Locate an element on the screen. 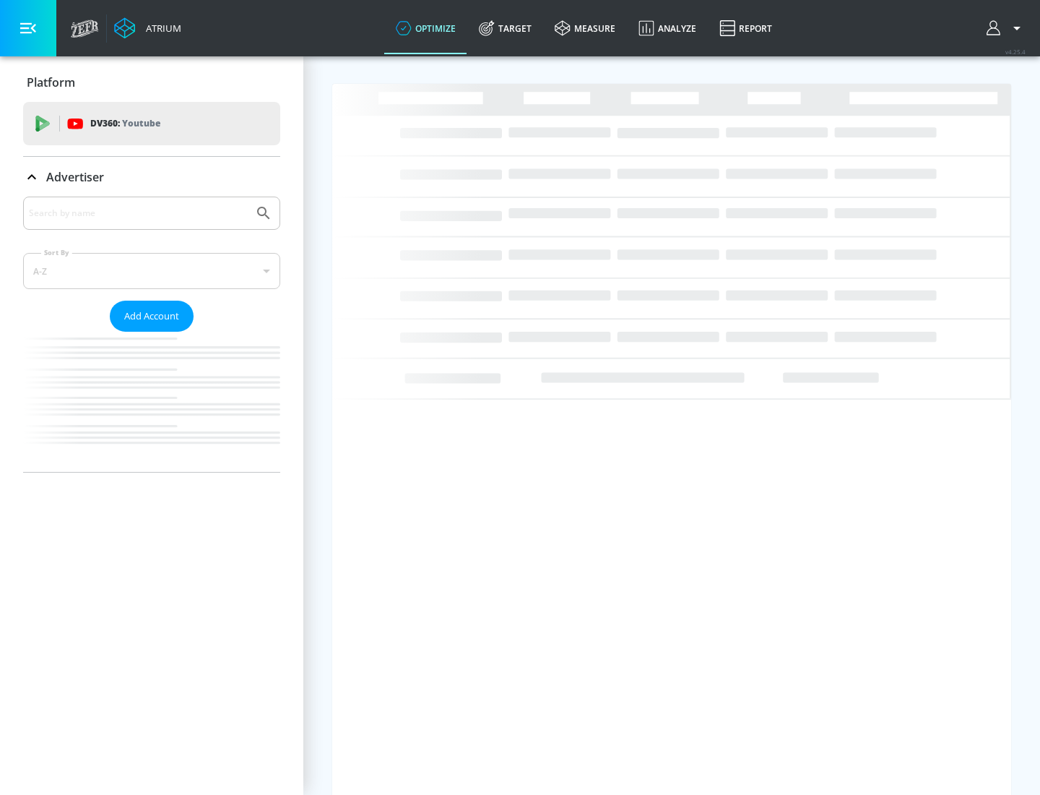 Image resolution: width=1040 pixels, height=795 pixels. div: Atrium is located at coordinates (160, 28).